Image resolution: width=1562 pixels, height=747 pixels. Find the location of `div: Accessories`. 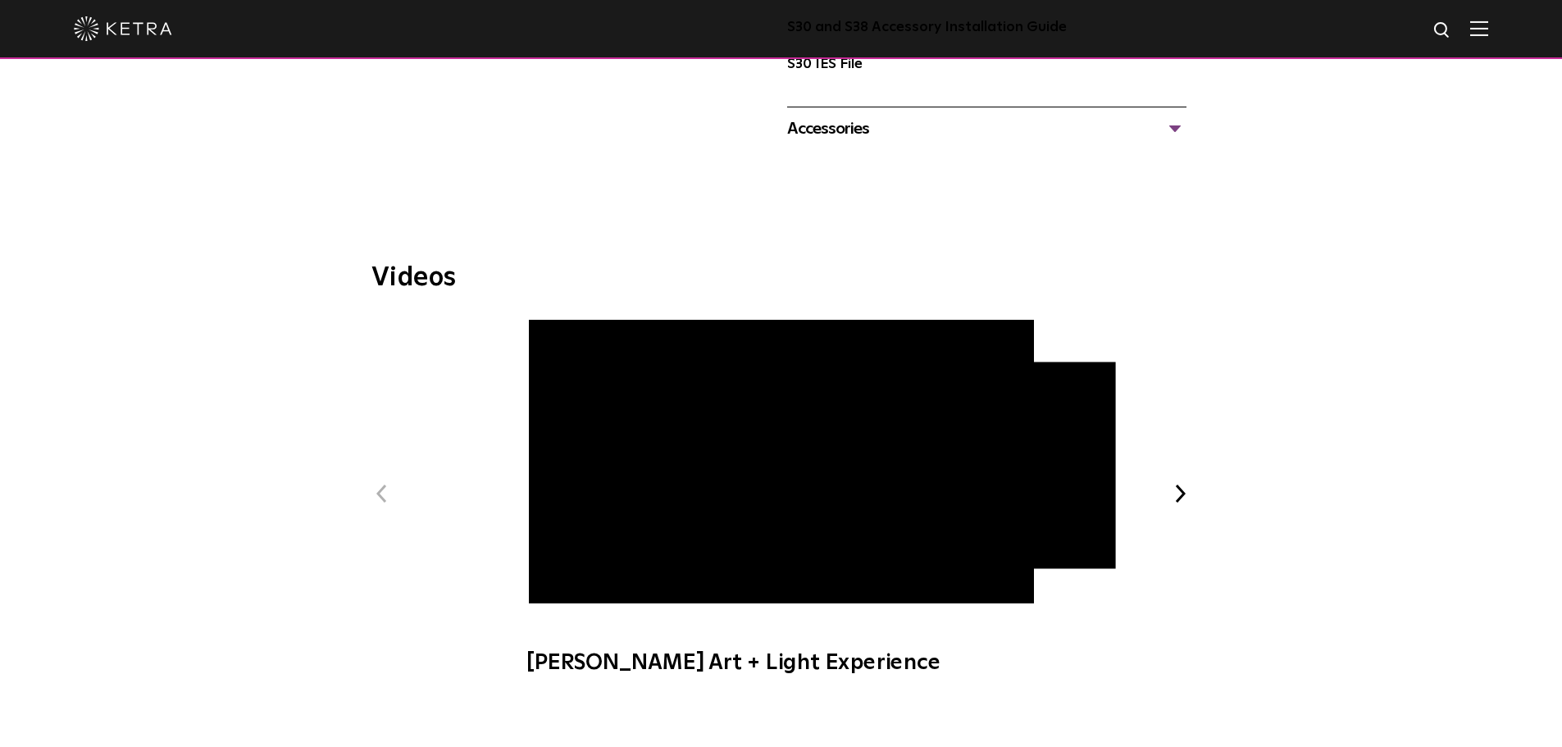

div: Accessories is located at coordinates (986, 129).